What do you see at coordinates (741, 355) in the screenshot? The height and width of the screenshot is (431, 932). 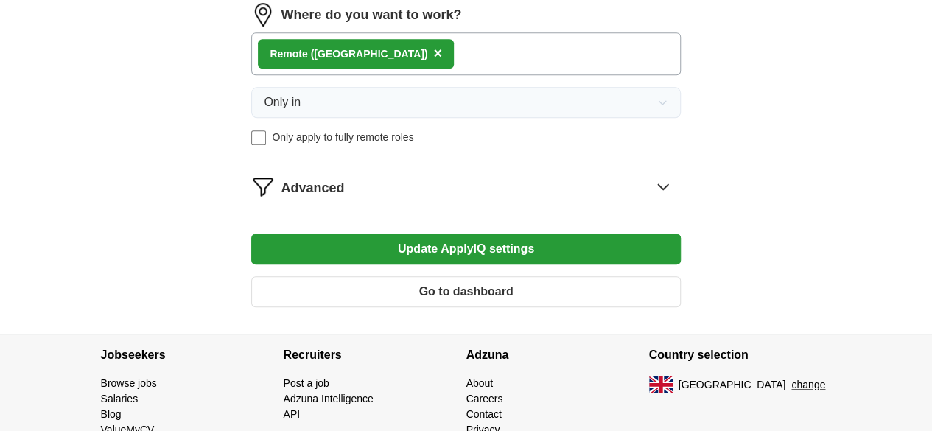 I see `h4: Country selection` at bounding box center [741, 355].